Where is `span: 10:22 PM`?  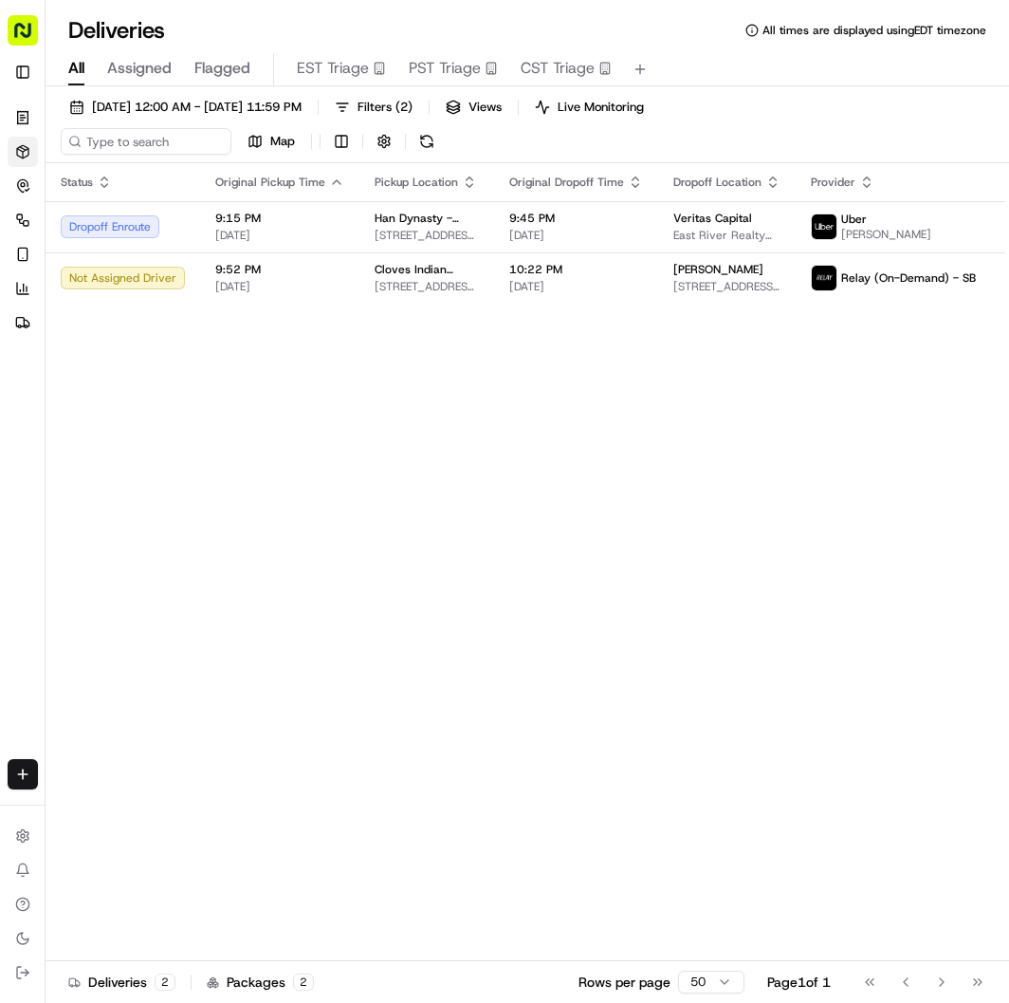
span: 10:22 PM is located at coordinates (576, 269).